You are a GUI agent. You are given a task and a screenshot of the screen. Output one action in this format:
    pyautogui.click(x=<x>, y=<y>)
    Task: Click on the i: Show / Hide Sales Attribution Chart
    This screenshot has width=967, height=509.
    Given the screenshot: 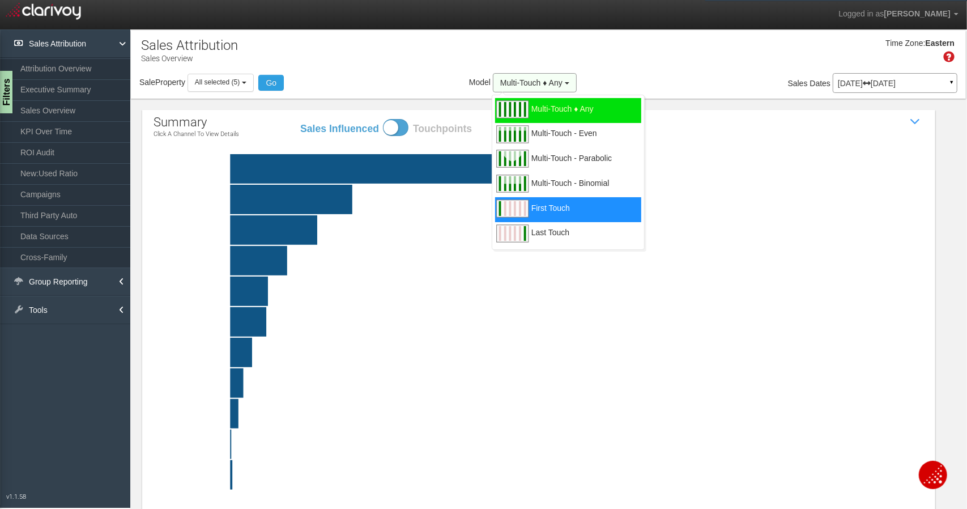 What is the action you would take?
    pyautogui.click(x=915, y=122)
    